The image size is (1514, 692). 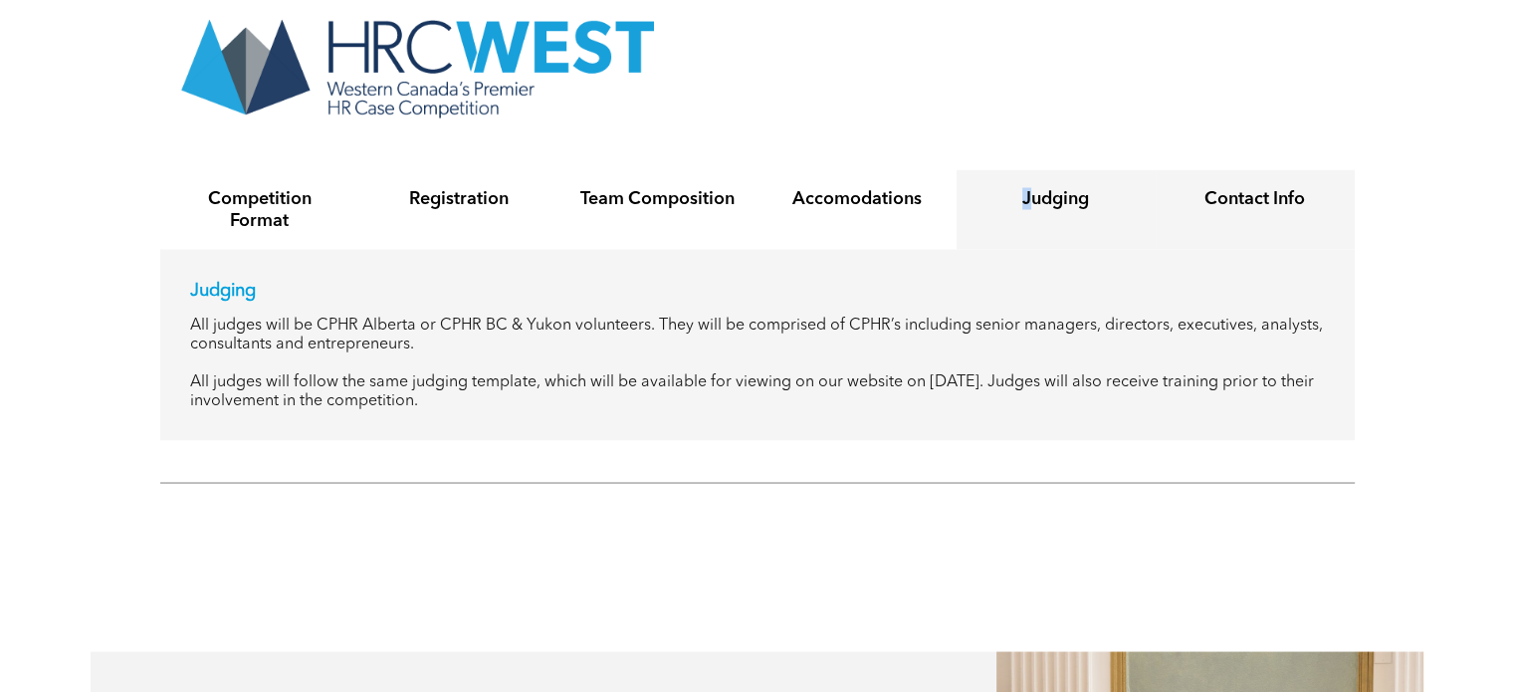 I want to click on h4: Judging, so click(x=1056, y=198).